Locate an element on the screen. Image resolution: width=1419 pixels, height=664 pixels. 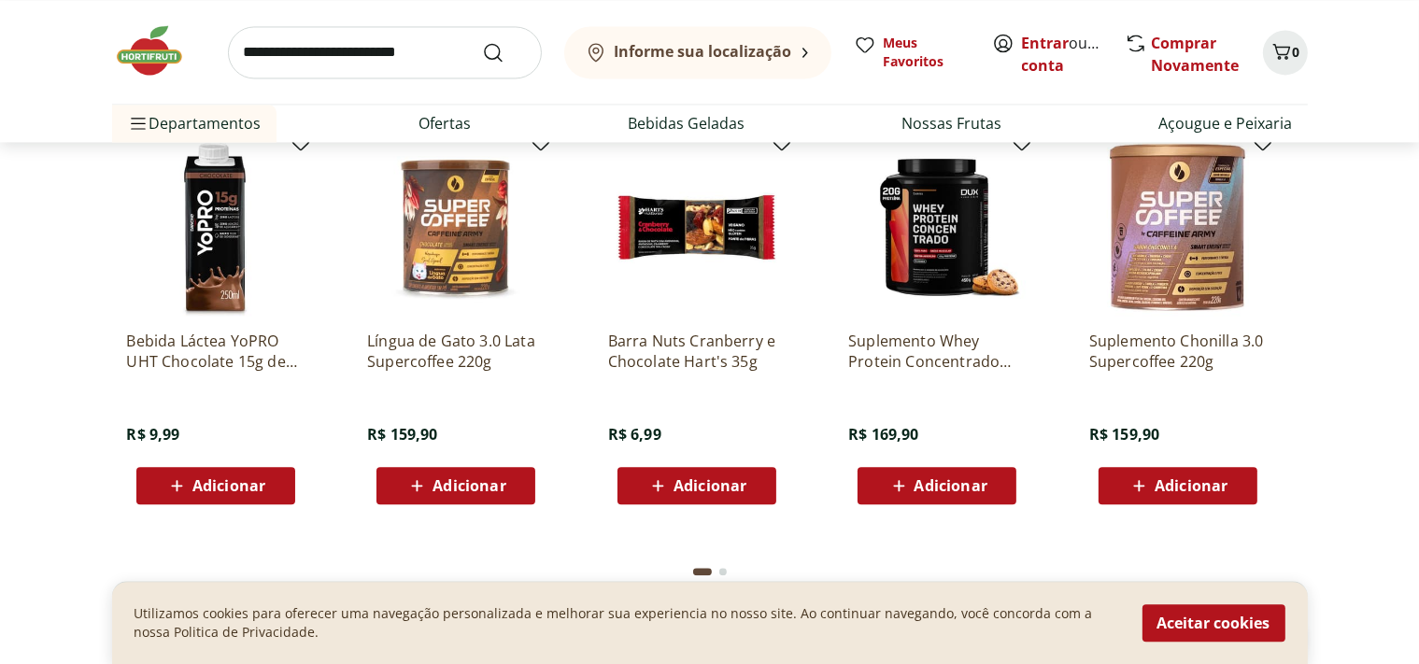
button: Menu is located at coordinates (138, 123).